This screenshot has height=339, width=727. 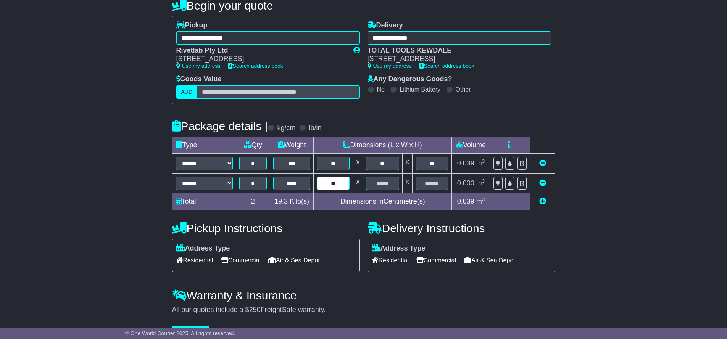 What do you see at coordinates (191, 332) in the screenshot?
I see `button: Get Quotes` at bounding box center [191, 332].